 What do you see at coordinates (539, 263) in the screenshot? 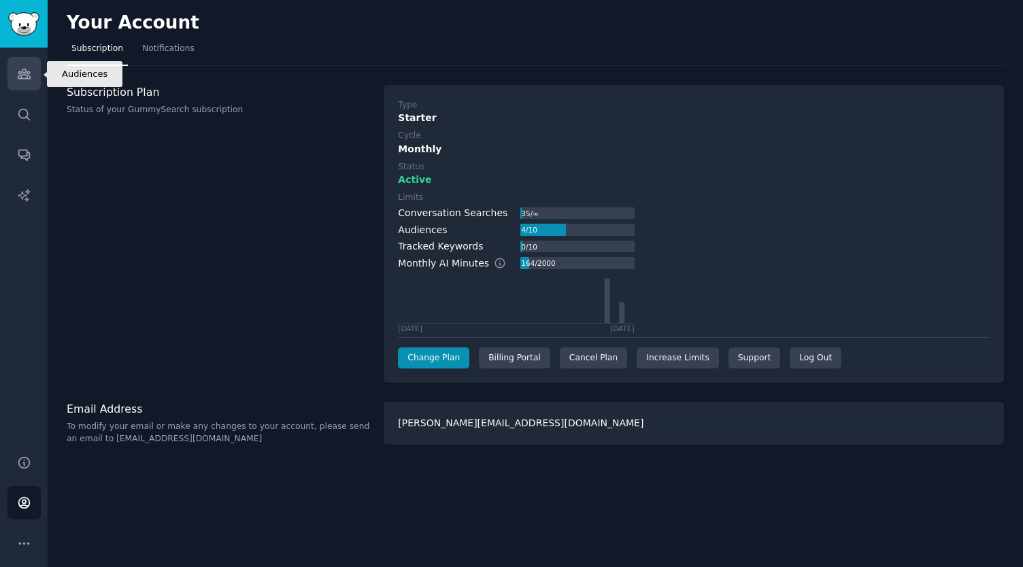
I see `div: 164 / 2000` at bounding box center [539, 263].